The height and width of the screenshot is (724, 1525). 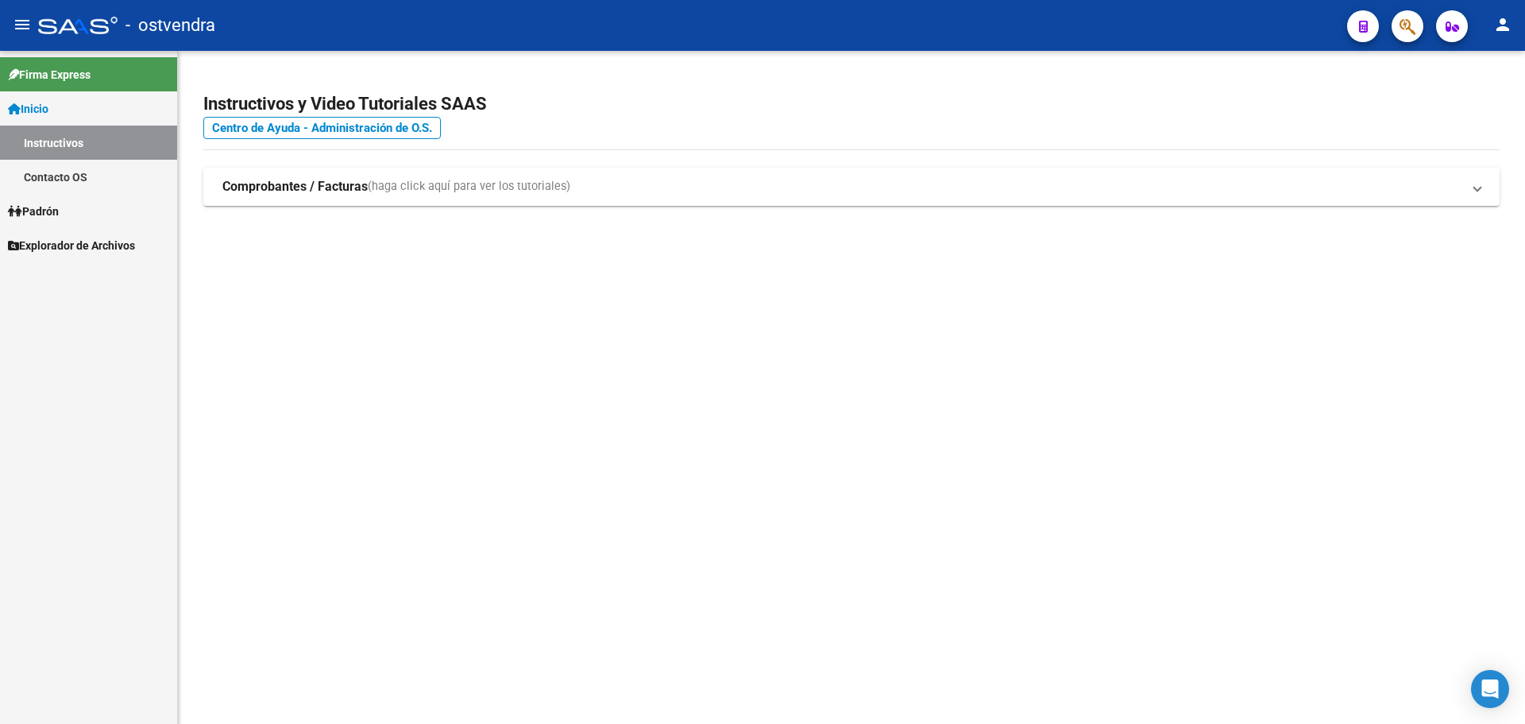 What do you see at coordinates (852, 104) in the screenshot?
I see `h2: Instructivos y Video Tutoriales SAAS` at bounding box center [852, 104].